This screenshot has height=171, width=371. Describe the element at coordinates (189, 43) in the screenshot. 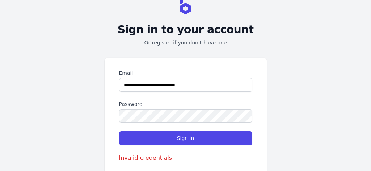

I see `a: register if you don't have one` at that location.